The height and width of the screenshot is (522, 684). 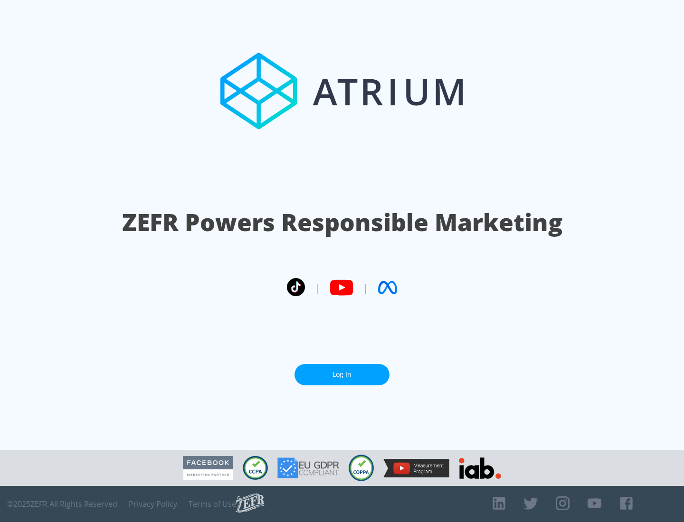 I want to click on a: Log In, so click(x=342, y=375).